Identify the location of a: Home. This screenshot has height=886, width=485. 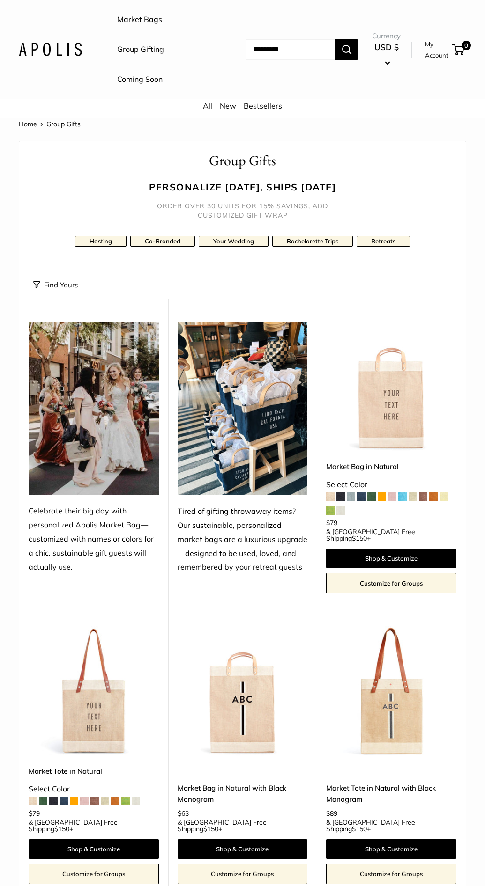
(28, 124).